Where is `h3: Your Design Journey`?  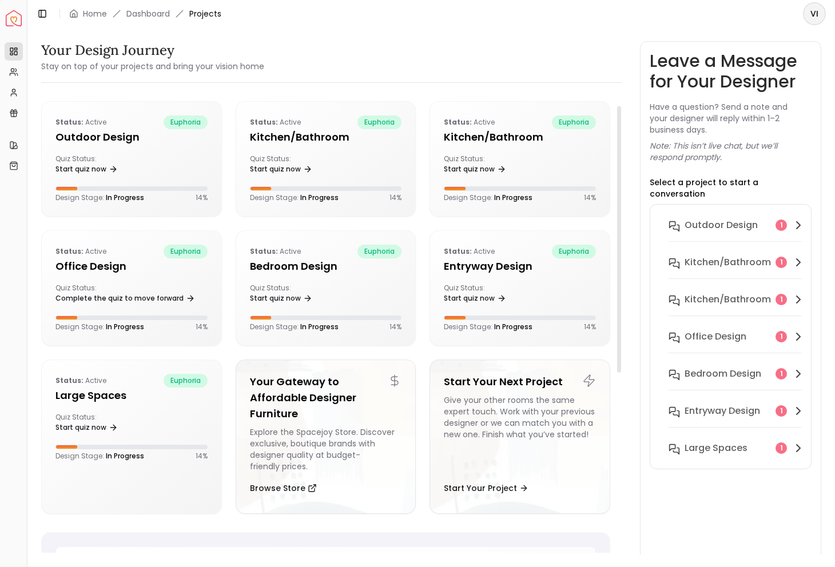
h3: Your Design Journey is located at coordinates (153, 50).